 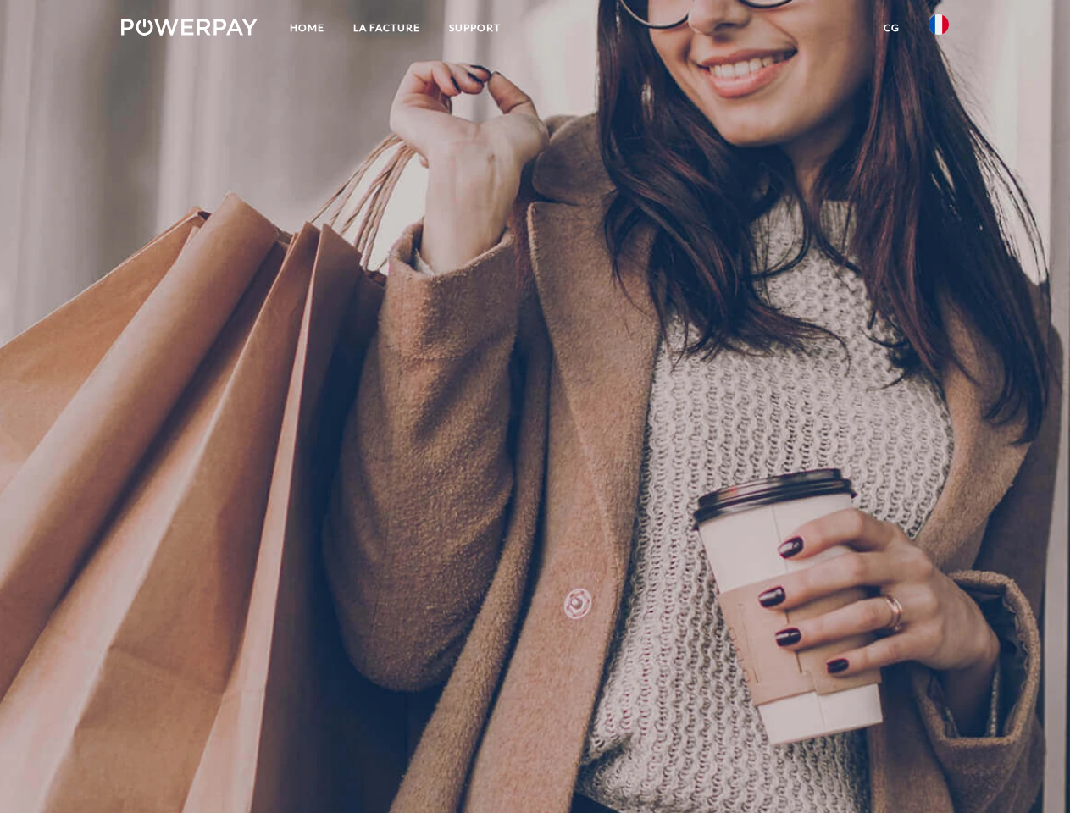 What do you see at coordinates (474, 28) in the screenshot?
I see `a: Support` at bounding box center [474, 28].